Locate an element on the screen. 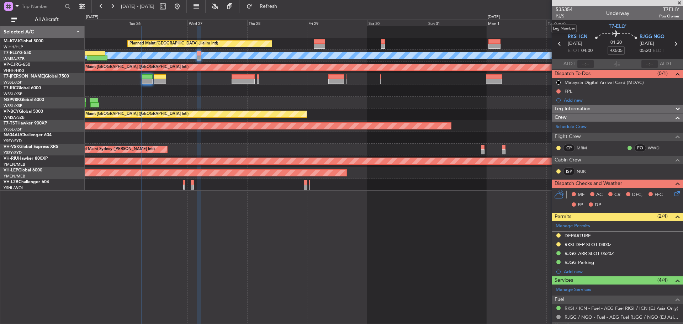  a: T7-ELLYG-550 is located at coordinates (17, 53).